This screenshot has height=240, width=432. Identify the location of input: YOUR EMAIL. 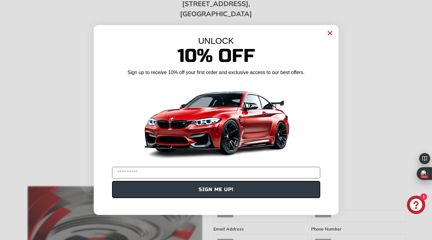
(216, 173).